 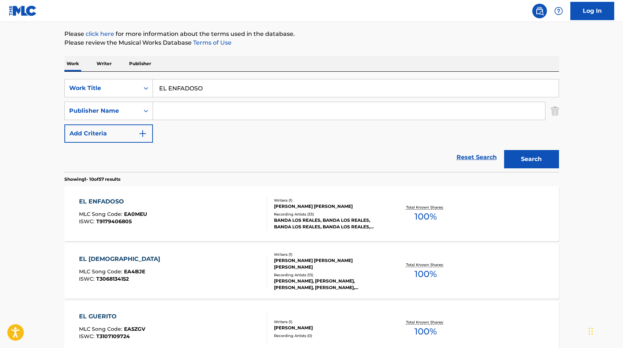 What do you see at coordinates (112, 279) in the screenshot?
I see `span: T3068134152` at bounding box center [112, 279].